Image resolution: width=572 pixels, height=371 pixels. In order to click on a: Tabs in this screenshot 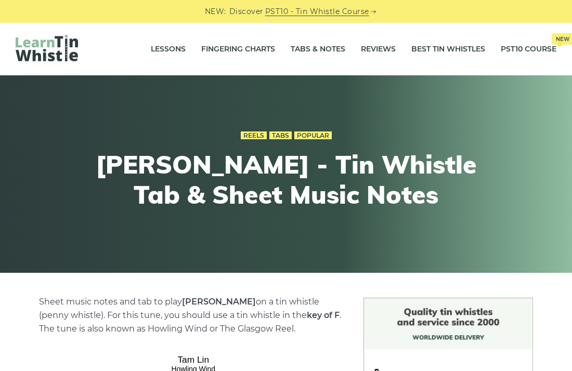, I will do `click(280, 136)`.